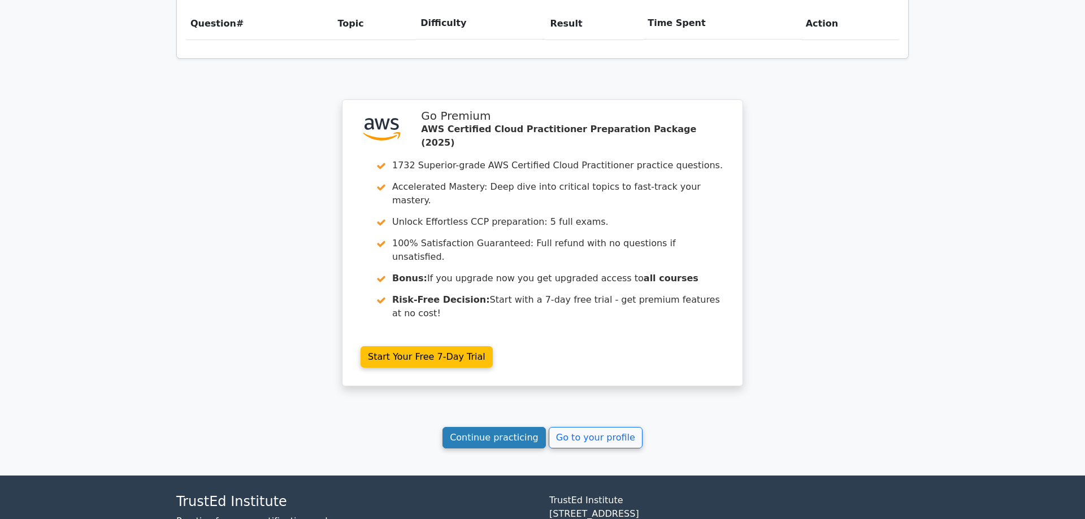 The width and height of the screenshot is (1085, 519). I want to click on h4: TrustEd Institute, so click(356, 502).